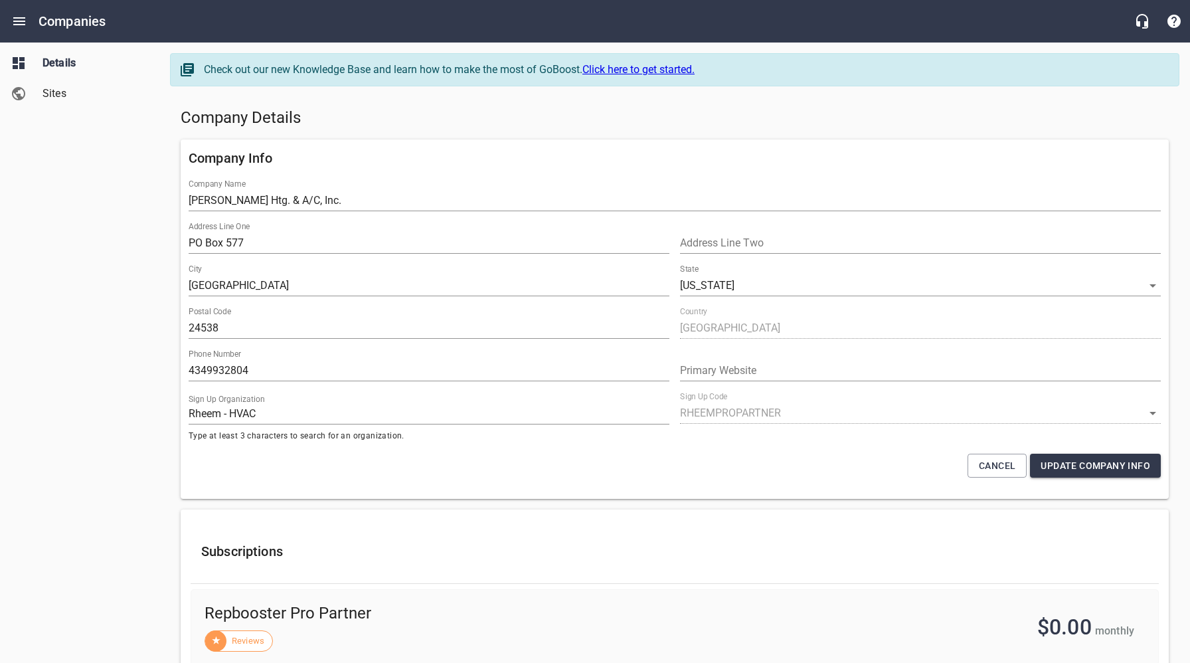 The image size is (1190, 663). What do you see at coordinates (449, 614) in the screenshot?
I see `span: Repbooster Pro Partner` at bounding box center [449, 614].